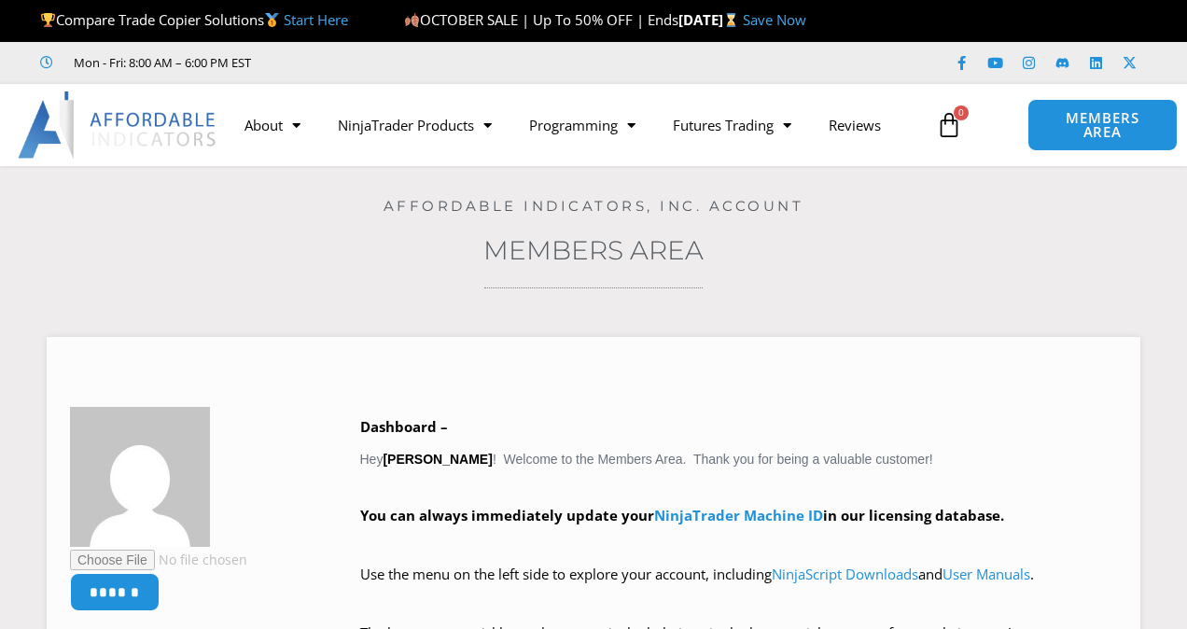  I want to click on a: User Manuals, so click(986, 574).